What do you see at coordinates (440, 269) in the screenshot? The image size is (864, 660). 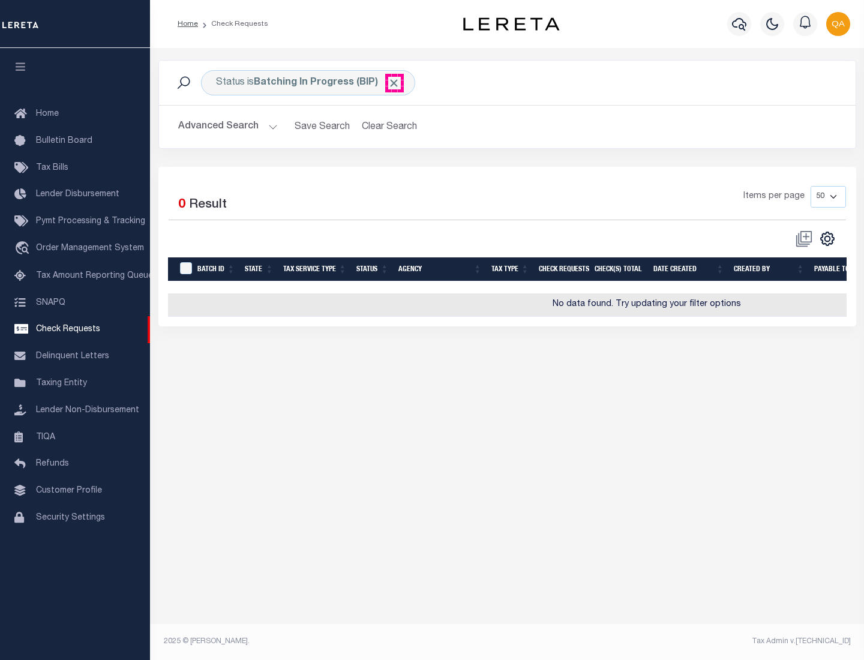 I see `th: Agency: activate to sort column ascending` at bounding box center [440, 269].